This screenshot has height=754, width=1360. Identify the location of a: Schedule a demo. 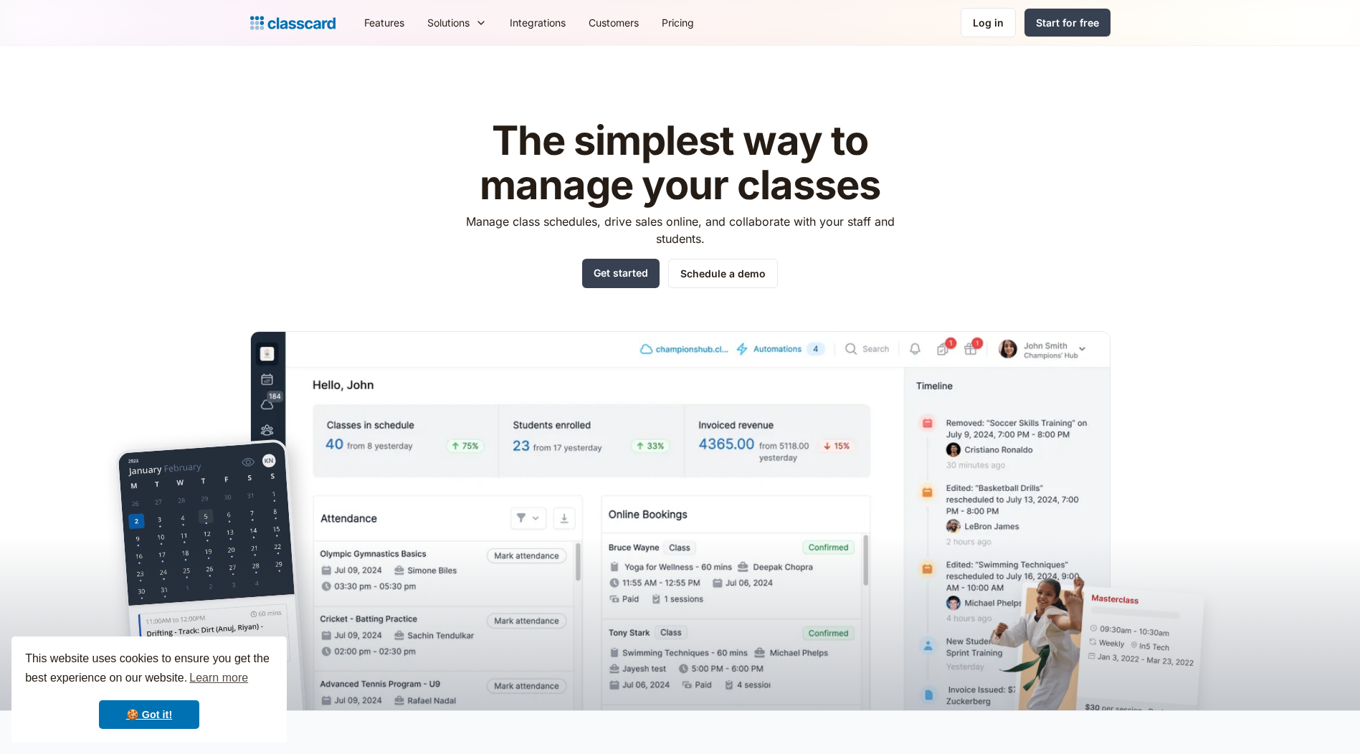
(723, 273).